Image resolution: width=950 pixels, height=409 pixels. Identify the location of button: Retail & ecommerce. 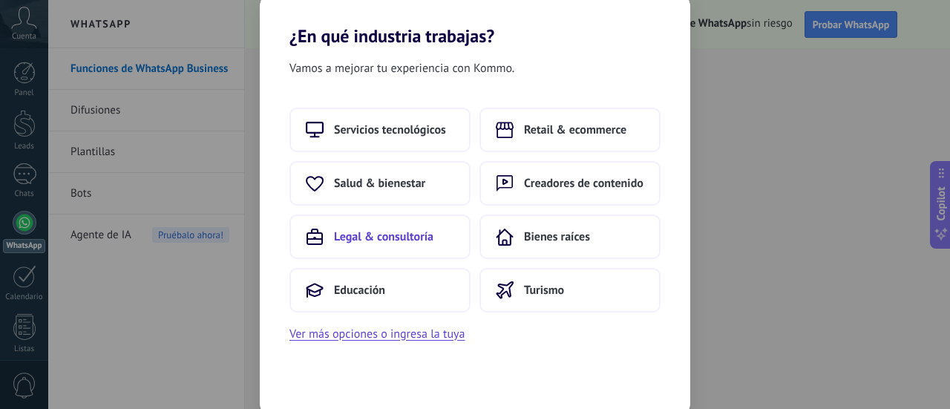
(570, 130).